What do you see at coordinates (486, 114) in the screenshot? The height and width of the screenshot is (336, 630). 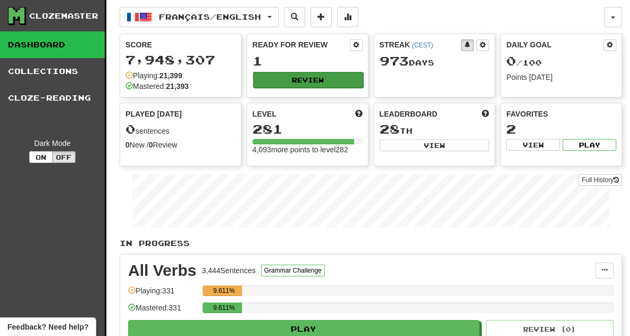 I see `span: This week in points, UTC` at bounding box center [486, 114].